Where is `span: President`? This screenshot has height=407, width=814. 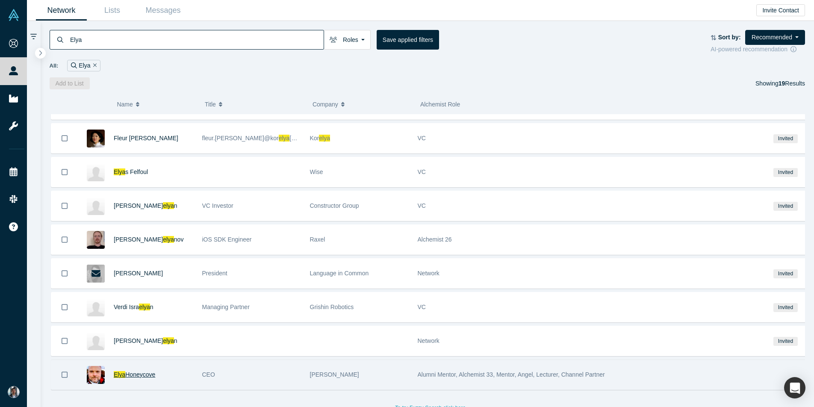 span: President is located at coordinates (215, 273).